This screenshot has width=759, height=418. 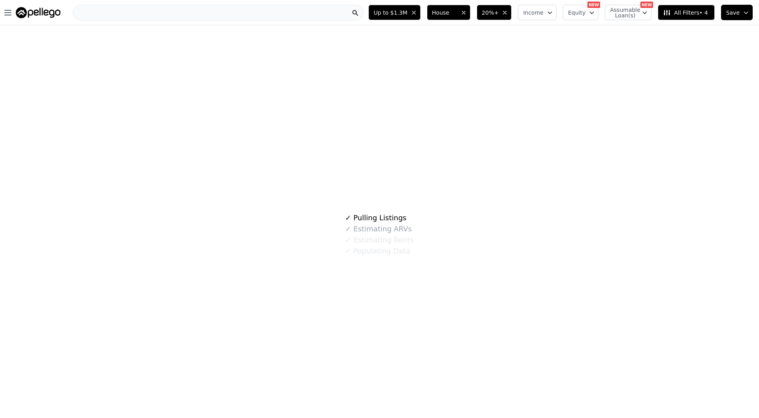 What do you see at coordinates (390, 13) in the screenshot?
I see `span: Up to $1.3M` at bounding box center [390, 13].